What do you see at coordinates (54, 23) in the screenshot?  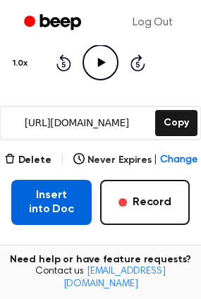 I see `a: Beep` at bounding box center [54, 23].